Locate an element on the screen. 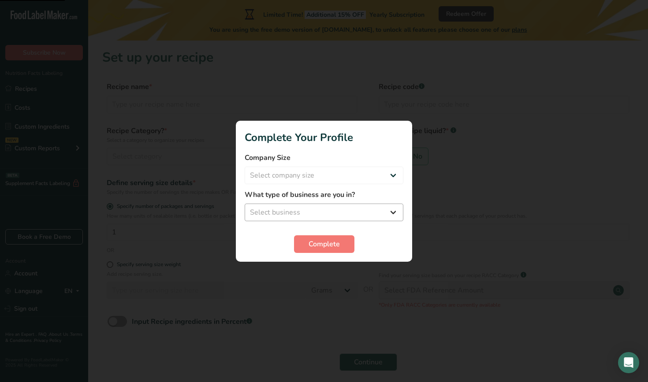  h1: Complete Your Profile is located at coordinates (324, 138).